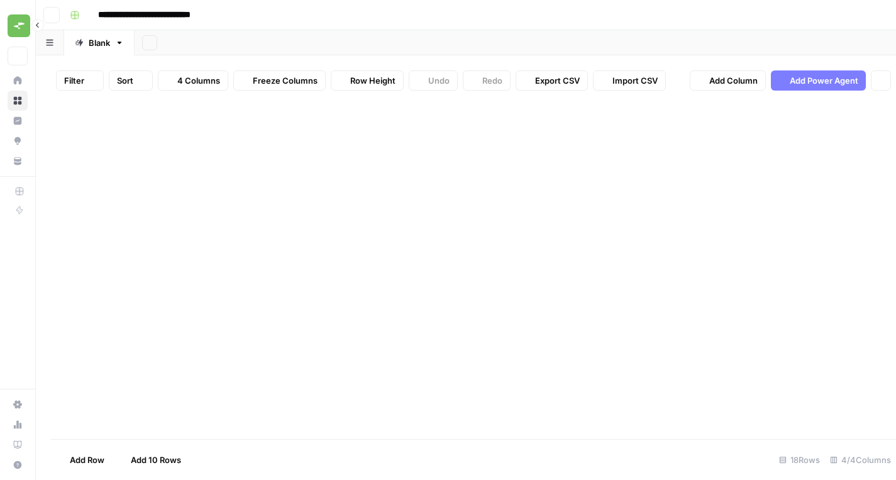  Describe the element at coordinates (80, 81) in the screenshot. I see `button: Filter` at that location.